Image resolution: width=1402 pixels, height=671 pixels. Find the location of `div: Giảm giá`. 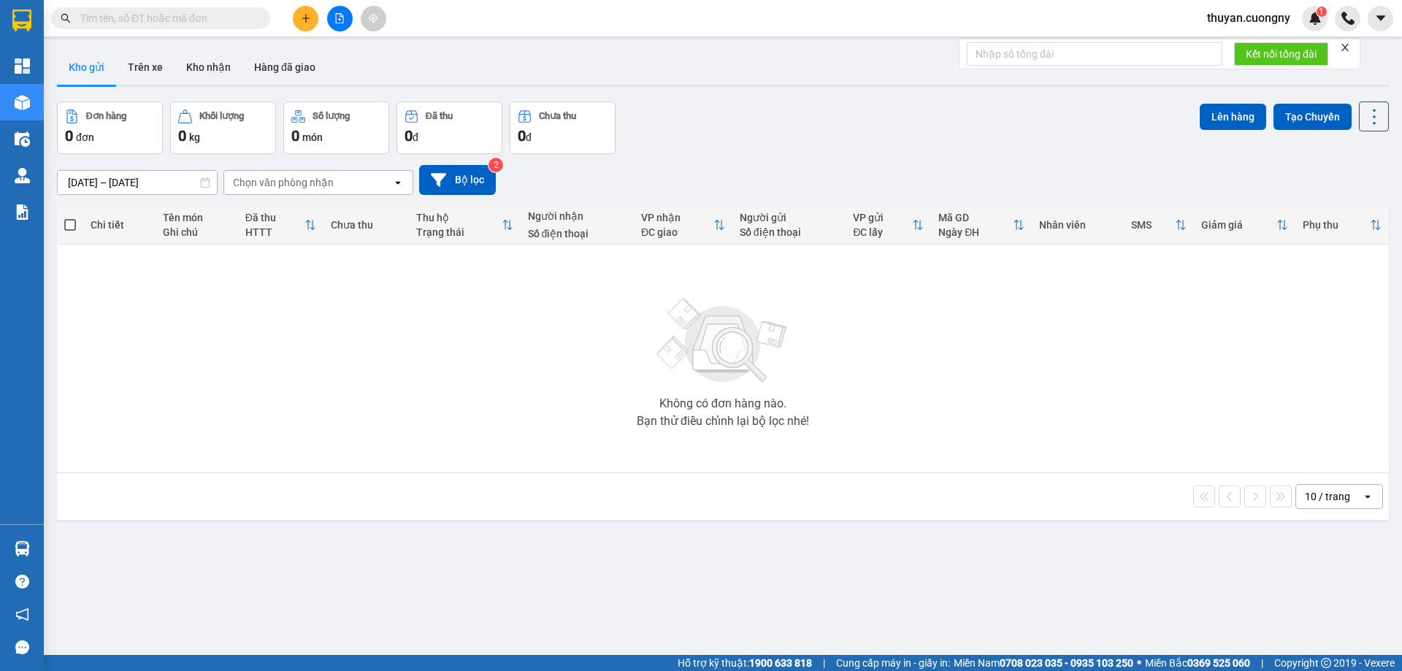

div: Giảm giá is located at coordinates (1238, 225).